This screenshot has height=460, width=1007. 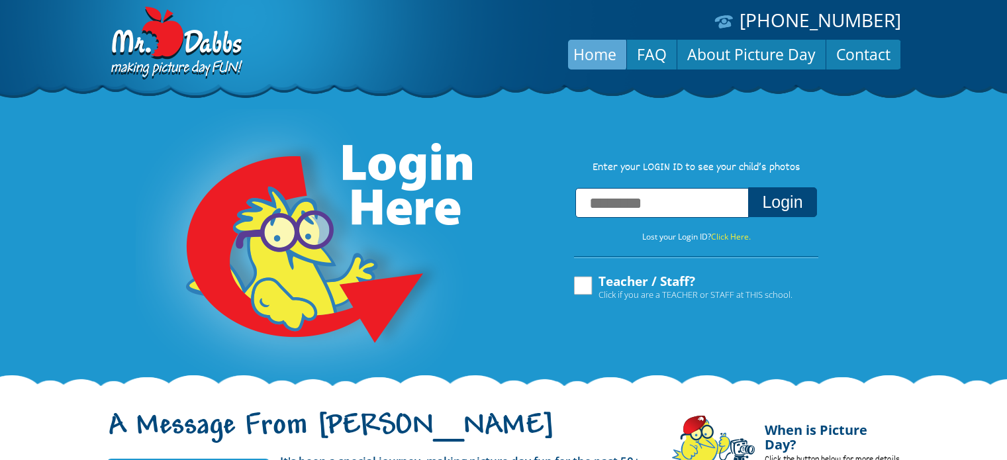 What do you see at coordinates (595, 54) in the screenshot?
I see `a: Home` at bounding box center [595, 54].